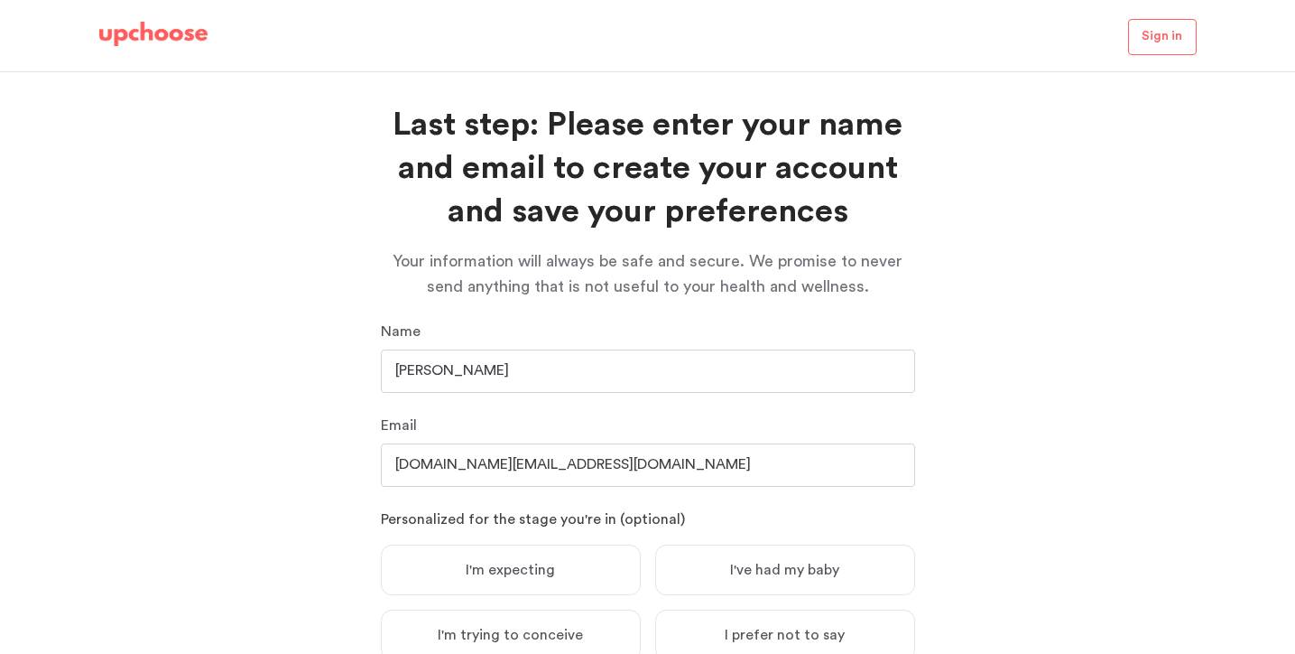 The width and height of the screenshot is (1295, 654). What do you see at coordinates (784, 570) in the screenshot?
I see `span: I've had my baby` at bounding box center [784, 570].